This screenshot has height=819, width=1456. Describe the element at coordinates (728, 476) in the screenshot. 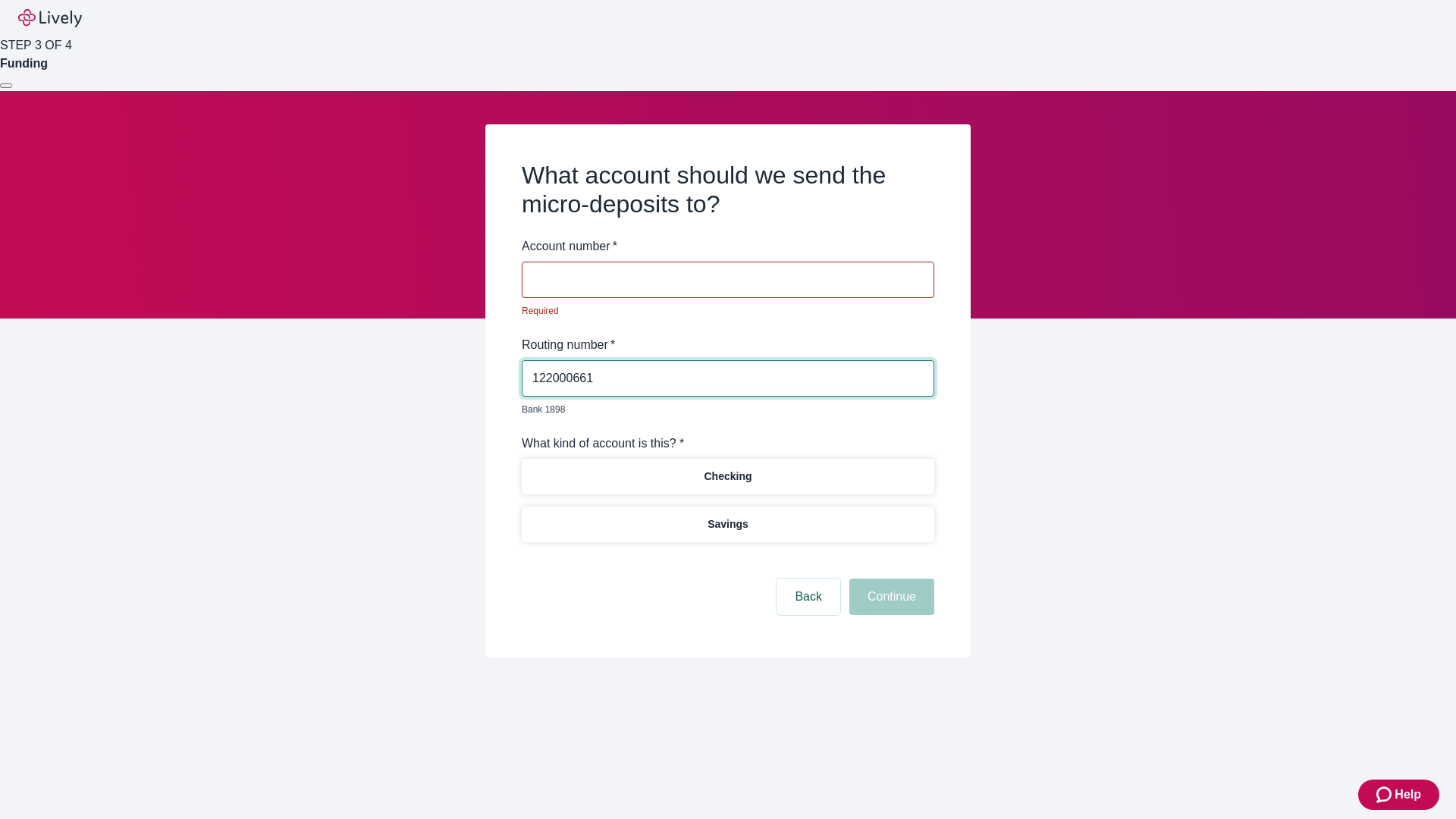

I see `p: Checking` at that location.